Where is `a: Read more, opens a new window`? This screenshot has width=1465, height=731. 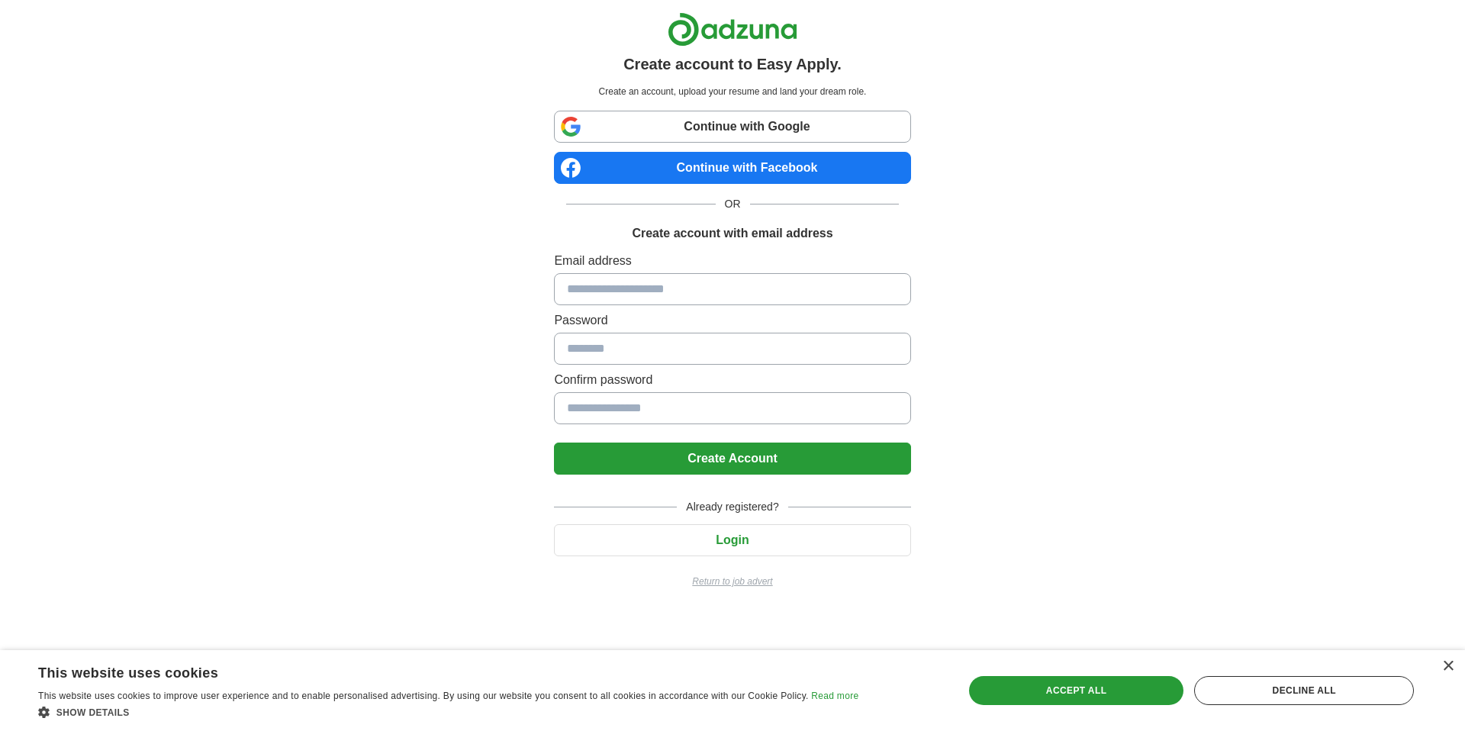
a: Read more, opens a new window is located at coordinates (835, 696).